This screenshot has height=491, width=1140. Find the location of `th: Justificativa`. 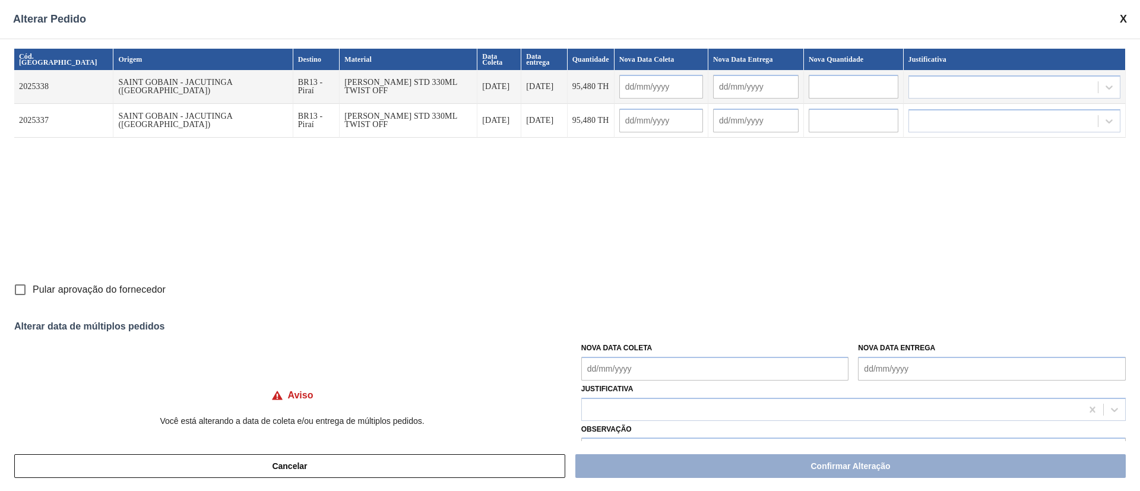

th: Justificativa is located at coordinates (1015, 59).